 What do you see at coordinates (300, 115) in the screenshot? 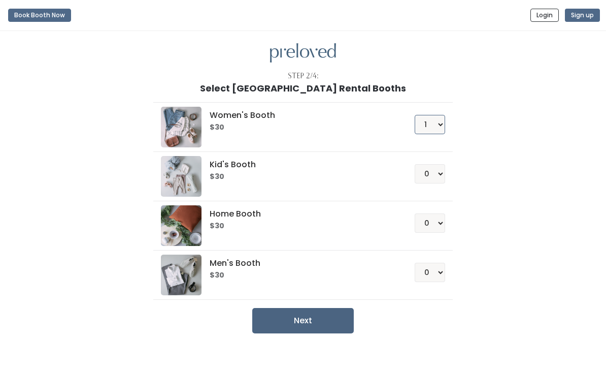
I see `h5: Women's Booth` at bounding box center [300, 115].